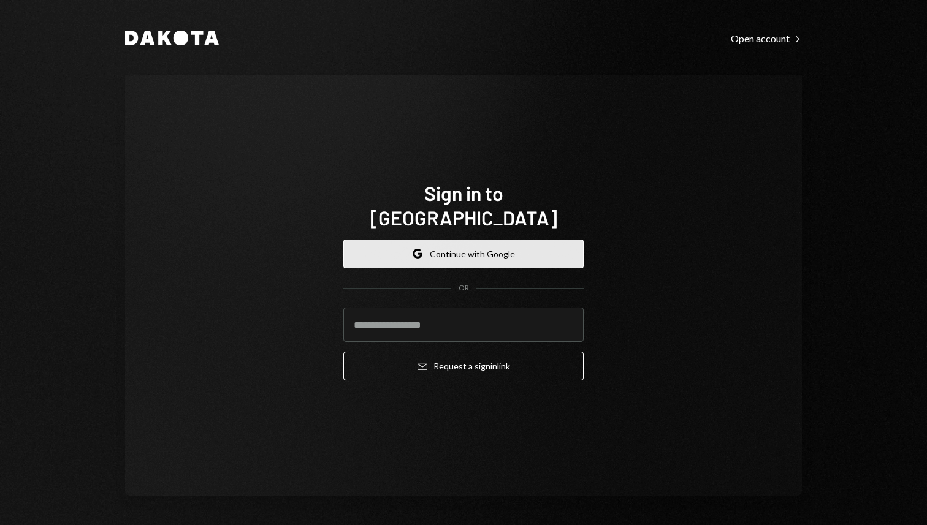  I want to click on button: Continue with Google, so click(463, 254).